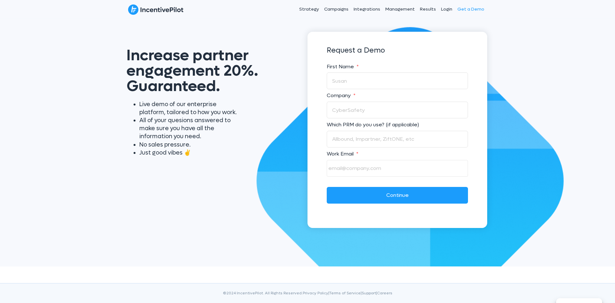 Image resolution: width=615 pixels, height=303 pixels. Describe the element at coordinates (397, 195) in the screenshot. I see `input: Continue` at that location.